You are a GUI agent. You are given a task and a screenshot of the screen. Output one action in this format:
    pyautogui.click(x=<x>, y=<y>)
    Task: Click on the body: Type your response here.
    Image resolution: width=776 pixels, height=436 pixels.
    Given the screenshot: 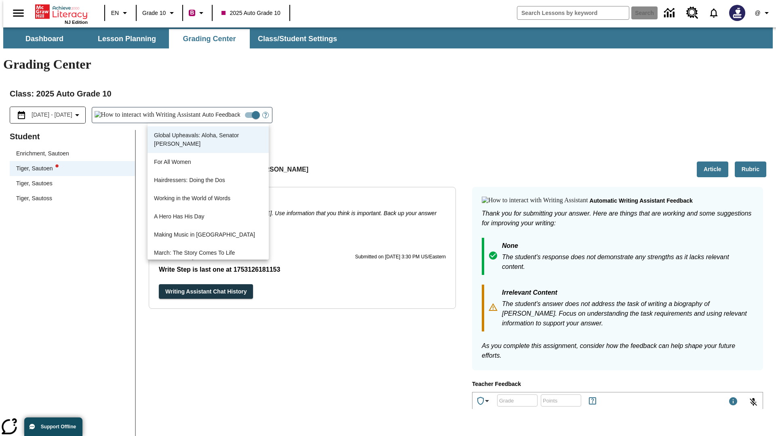 What is the action you would take?
    pyautogui.click(x=61, y=10)
    